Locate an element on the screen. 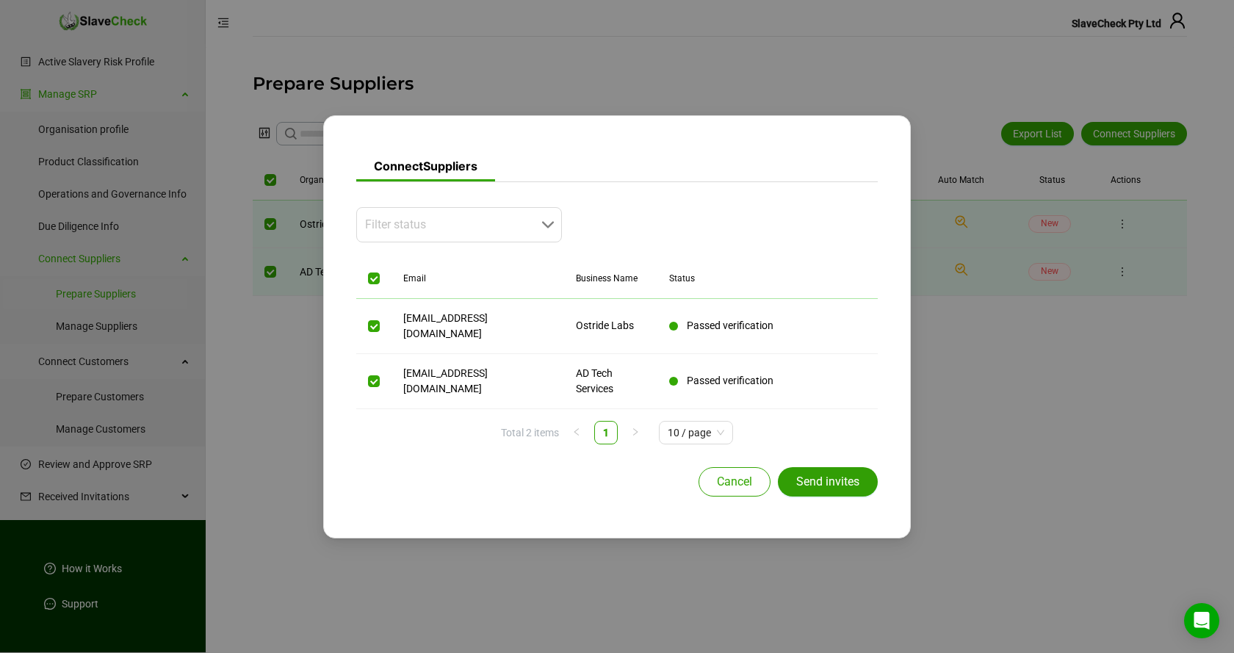 Image resolution: width=1234 pixels, height=653 pixels. span: right is located at coordinates (635, 432).